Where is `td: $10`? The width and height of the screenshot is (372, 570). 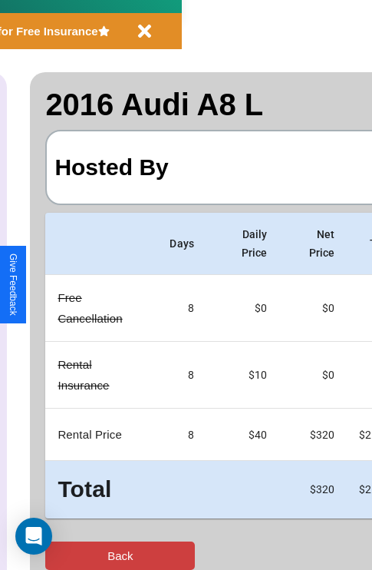 td: $10 is located at coordinates (243, 375).